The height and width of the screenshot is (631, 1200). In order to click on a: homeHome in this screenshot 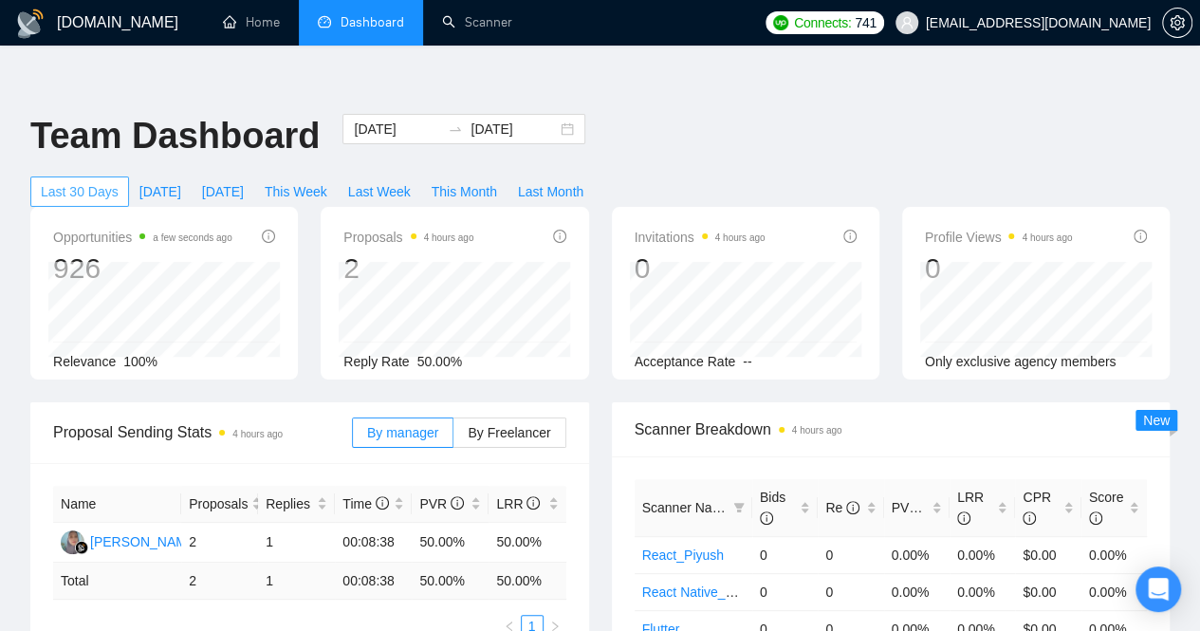, I will do `click(251, 22)`.